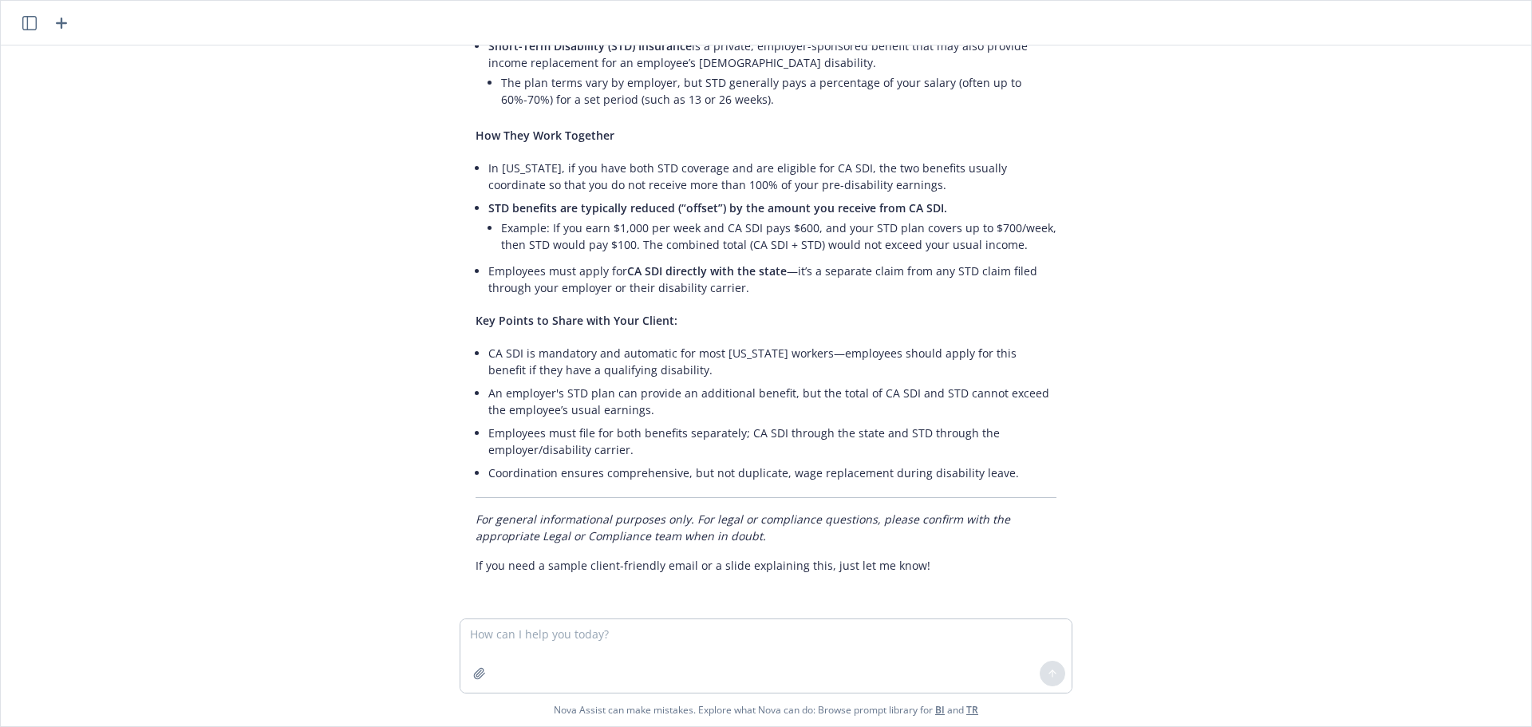 Image resolution: width=1532 pixels, height=727 pixels. I want to click on span: How They Work Together, so click(545, 135).